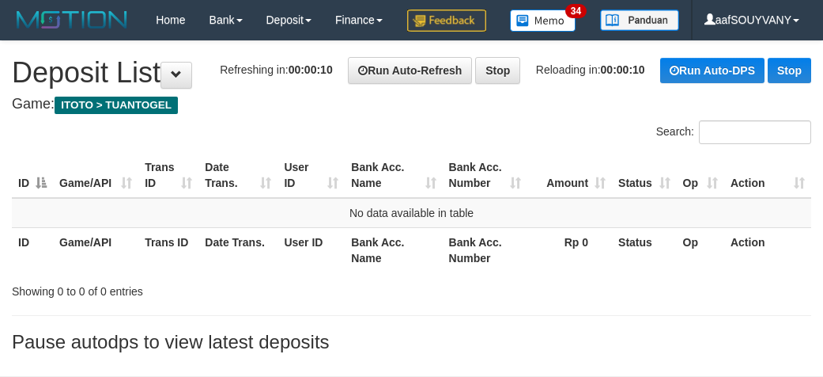 Image resolution: width=823 pixels, height=377 pixels. I want to click on h1: Deposit List, so click(411, 73).